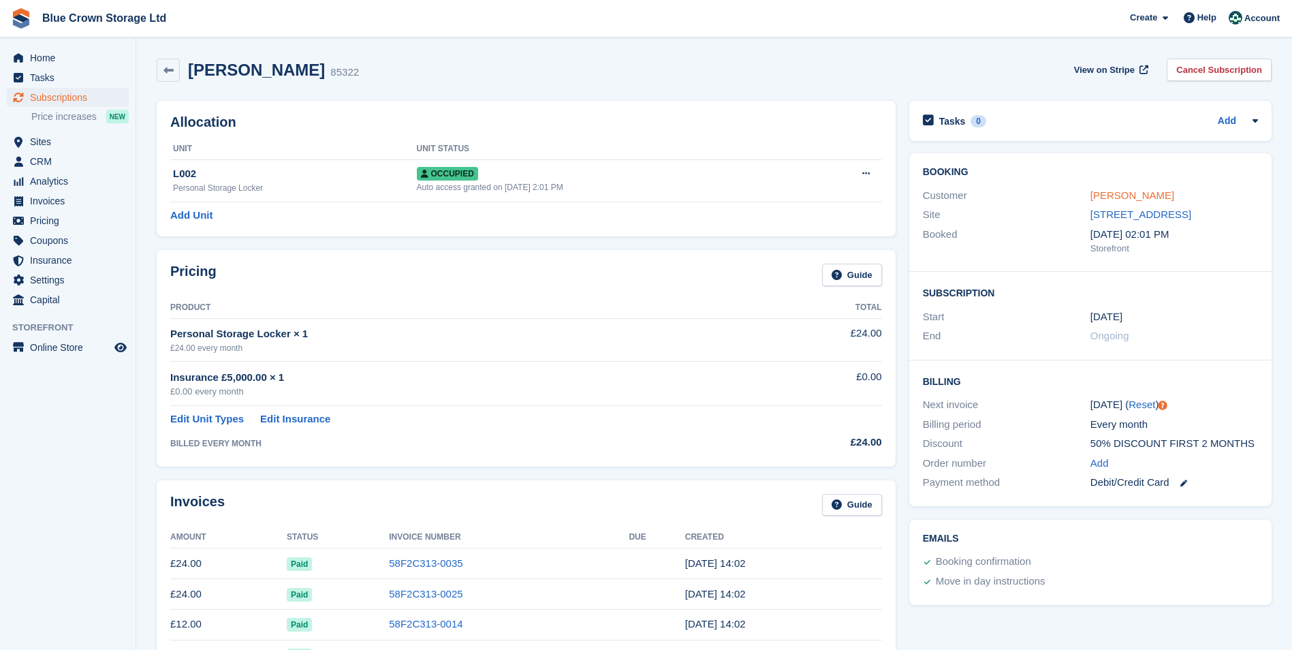 Image resolution: width=1292 pixels, height=650 pixels. Describe the element at coordinates (80, 116) in the screenshot. I see `a: Price increases NEW` at that location.